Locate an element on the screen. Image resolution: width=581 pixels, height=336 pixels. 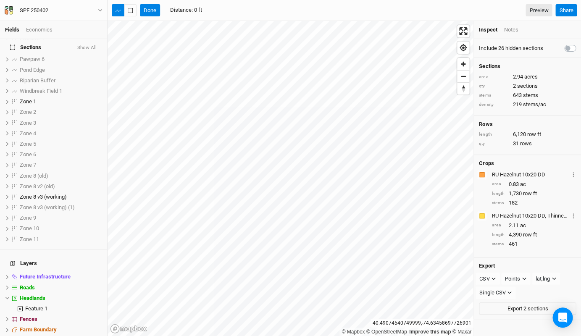
div: 31 is located at coordinates (527, 144).